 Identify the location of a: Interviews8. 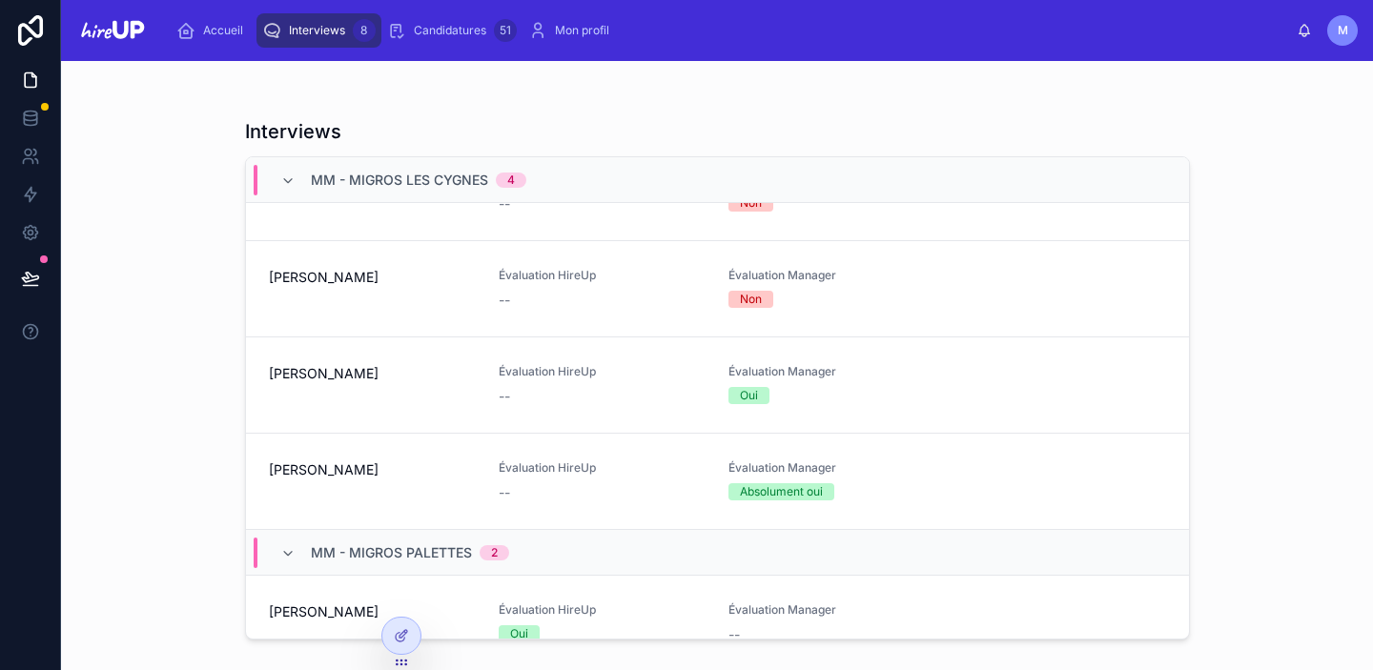
(318, 31).